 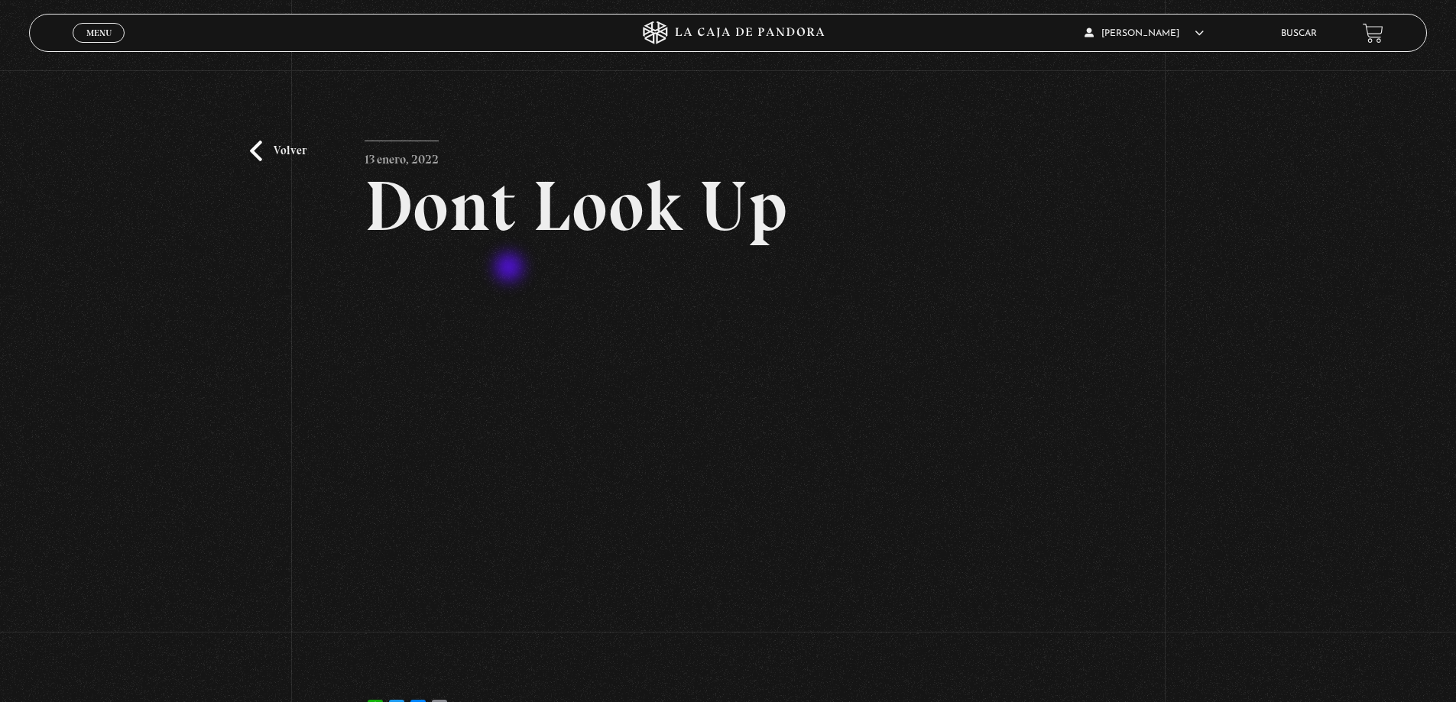 I want to click on a: Buscar, so click(x=1299, y=34).